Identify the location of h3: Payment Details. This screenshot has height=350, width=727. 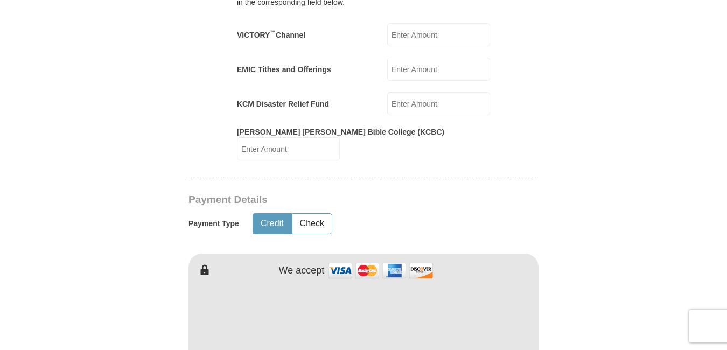
(326, 200).